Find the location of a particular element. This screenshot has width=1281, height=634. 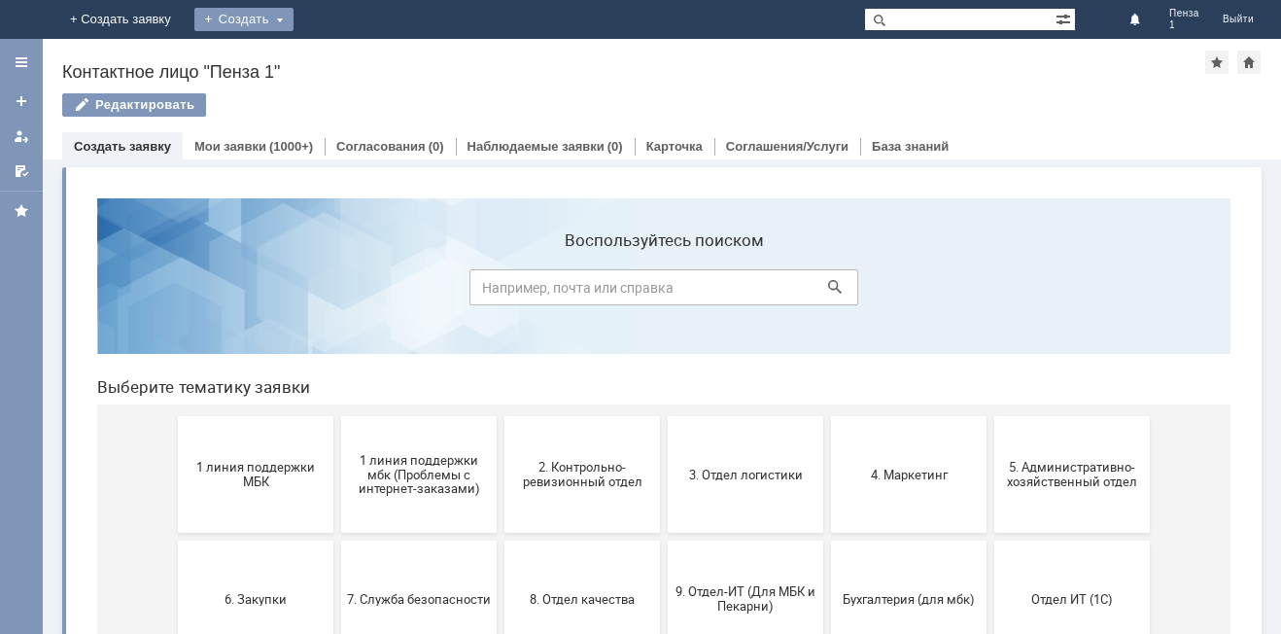

span: Расширенный поиск is located at coordinates (1065, 17).